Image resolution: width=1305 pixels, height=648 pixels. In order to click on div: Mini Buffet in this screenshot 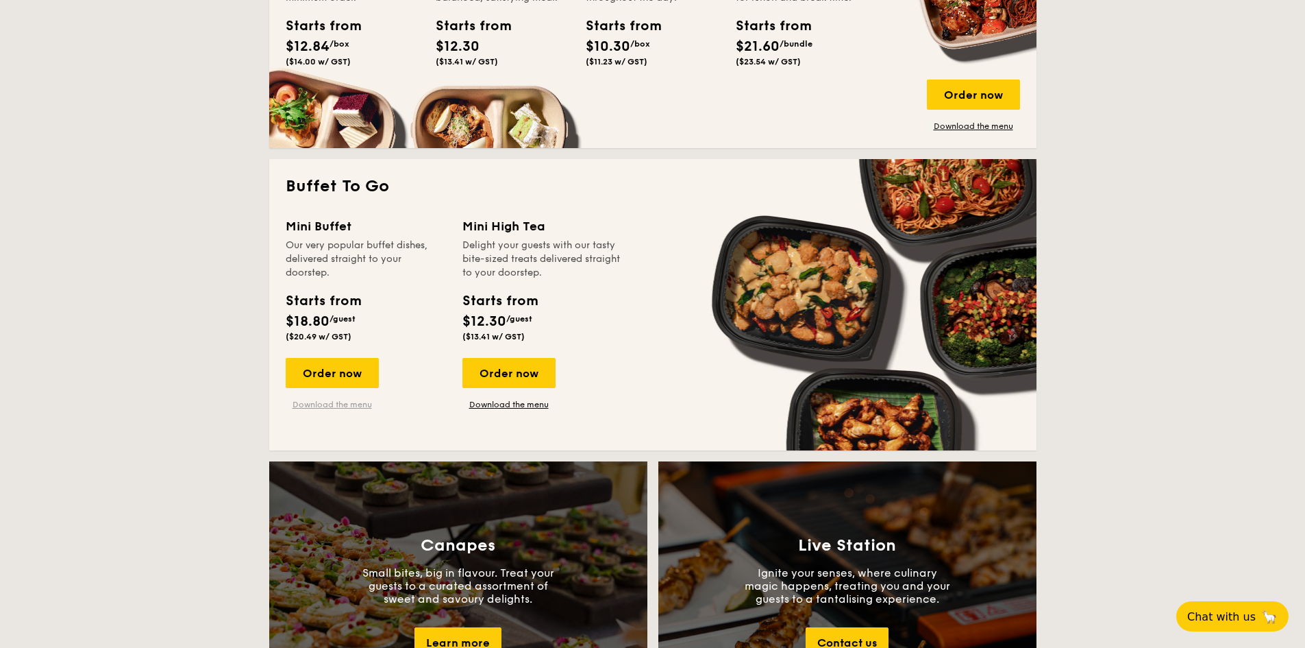, I will do `click(366, 226)`.